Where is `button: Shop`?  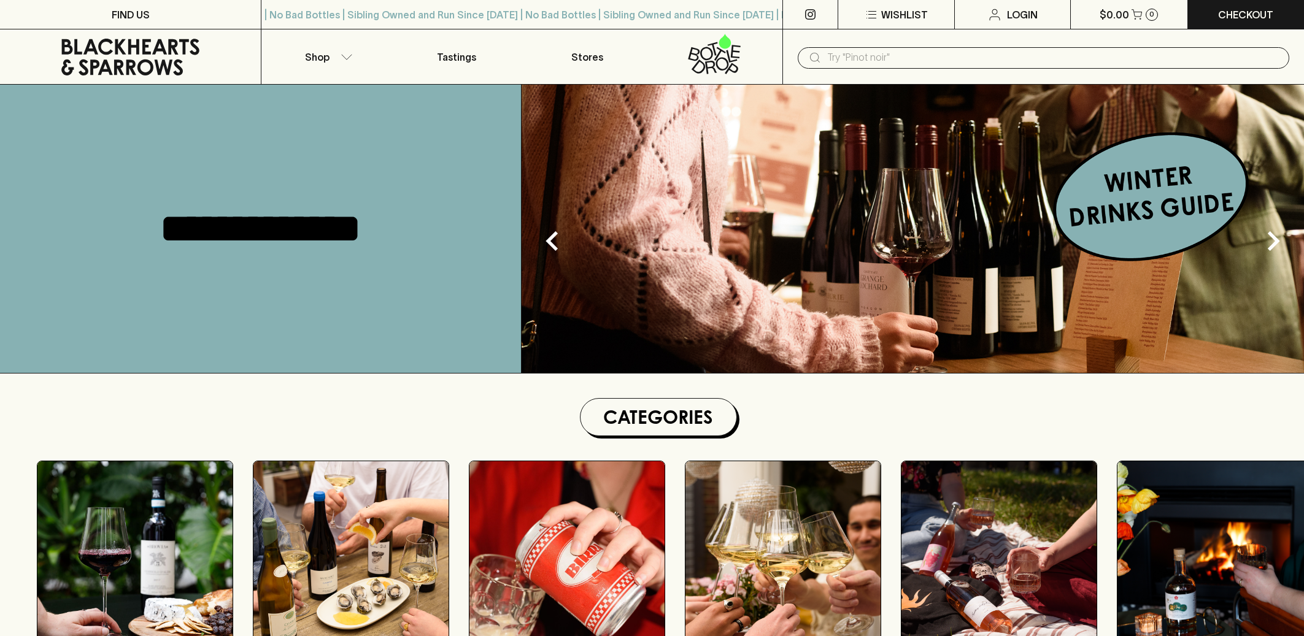 button: Shop is located at coordinates (326, 56).